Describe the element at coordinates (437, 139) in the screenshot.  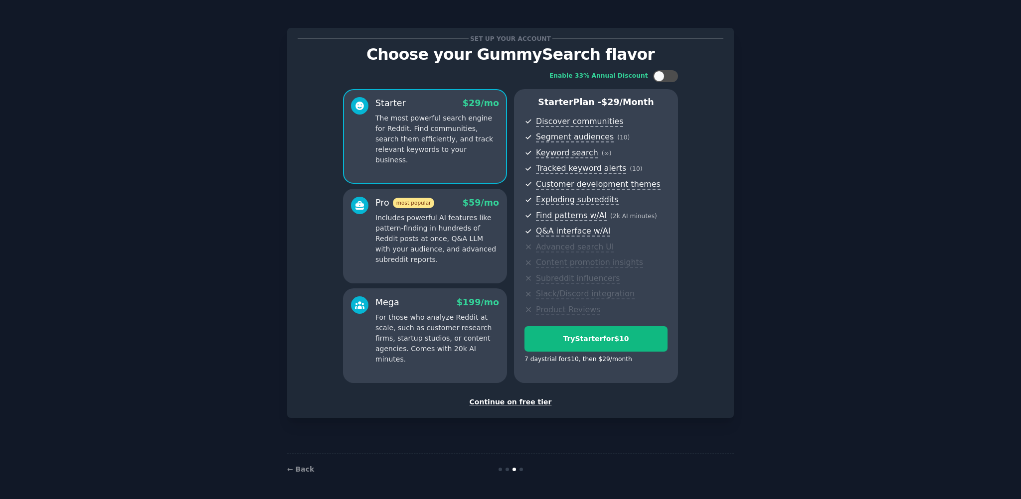
I see `p: The most powerful search engine for Reddit. Find communities, search them efficiently, and track ...` at that location.